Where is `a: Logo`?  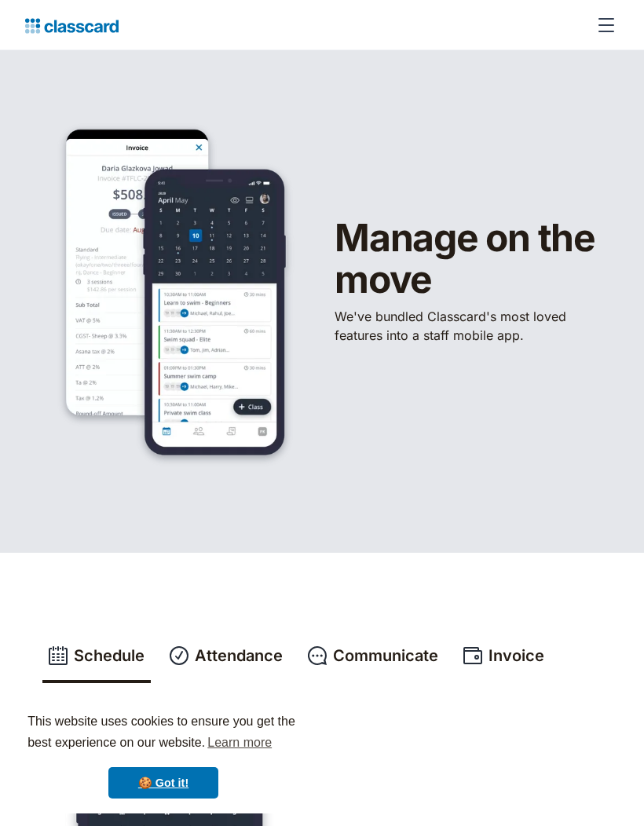 a: Logo is located at coordinates (71, 25).